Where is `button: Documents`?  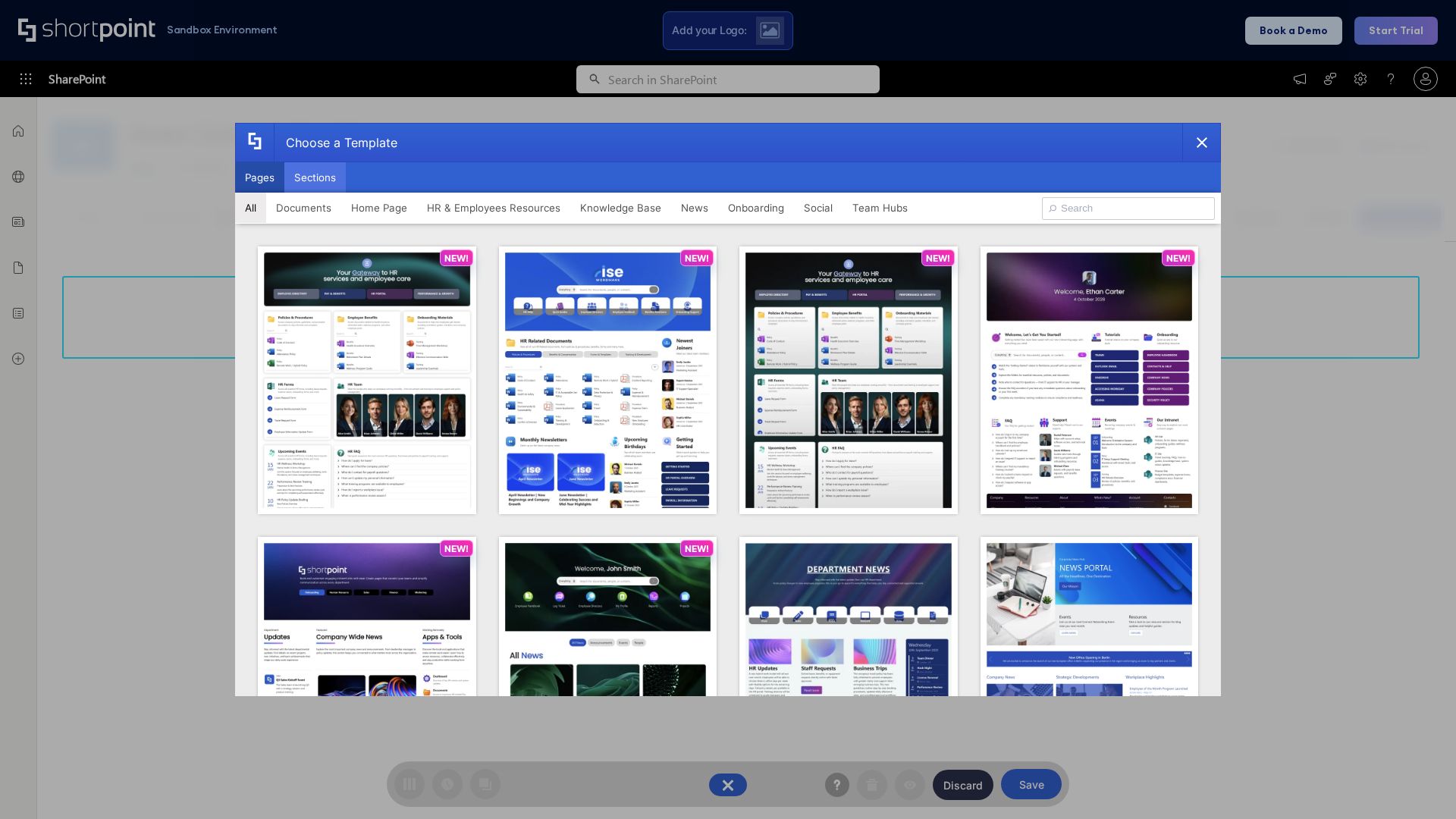
button: Documents is located at coordinates (303, 208).